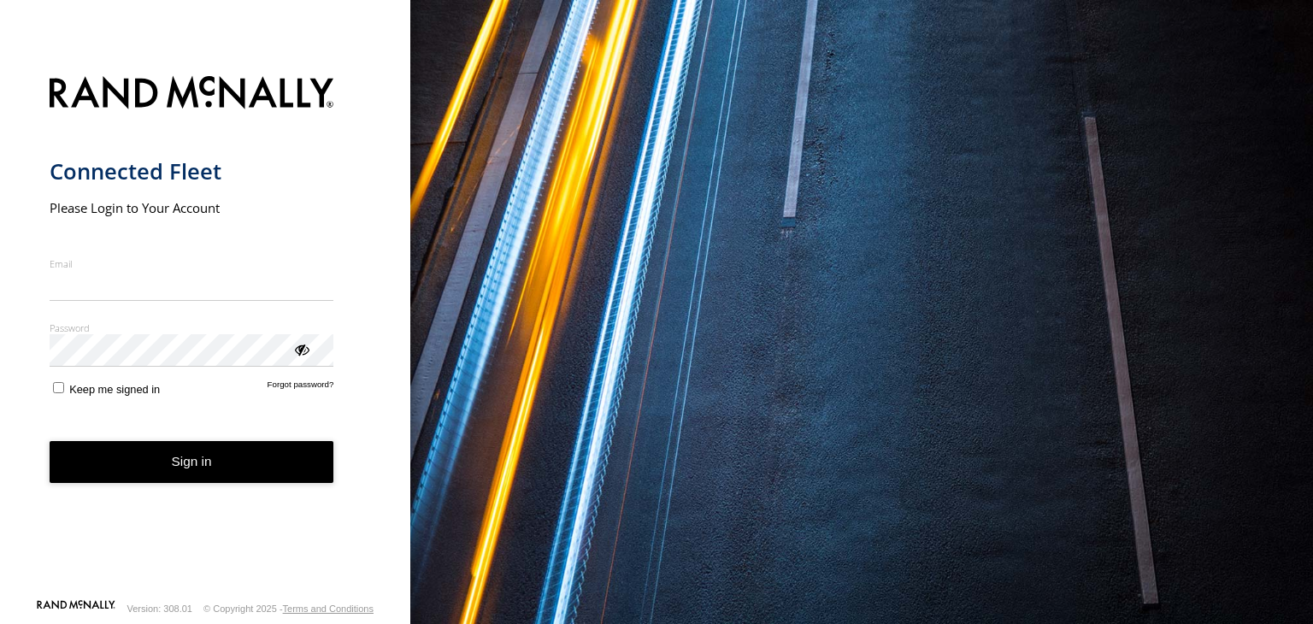  I want to click on form: main, so click(205, 332).